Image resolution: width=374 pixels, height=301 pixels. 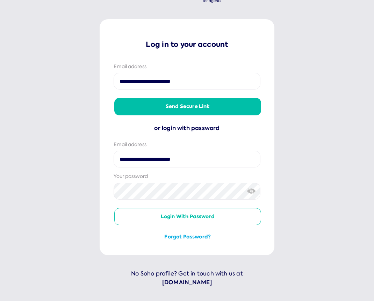 What do you see at coordinates (251, 191) in the screenshot?
I see `img: eye-crossed.svg` at bounding box center [251, 191].